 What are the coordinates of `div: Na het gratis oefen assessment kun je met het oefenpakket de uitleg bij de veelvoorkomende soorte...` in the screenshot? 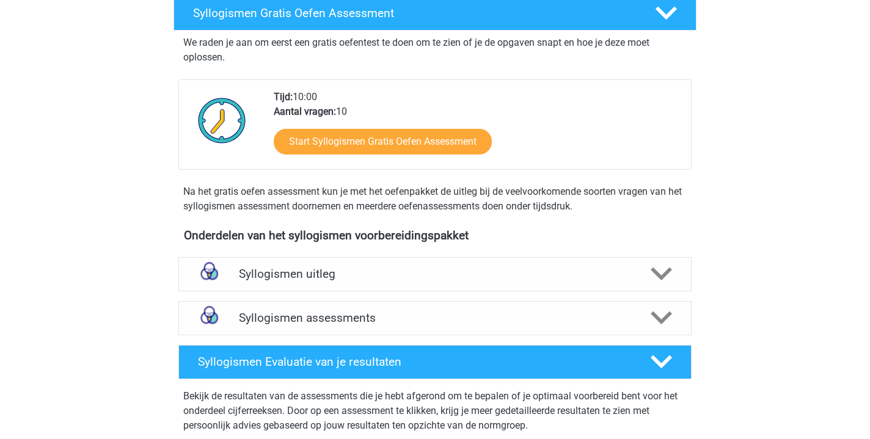 It's located at (435, 199).